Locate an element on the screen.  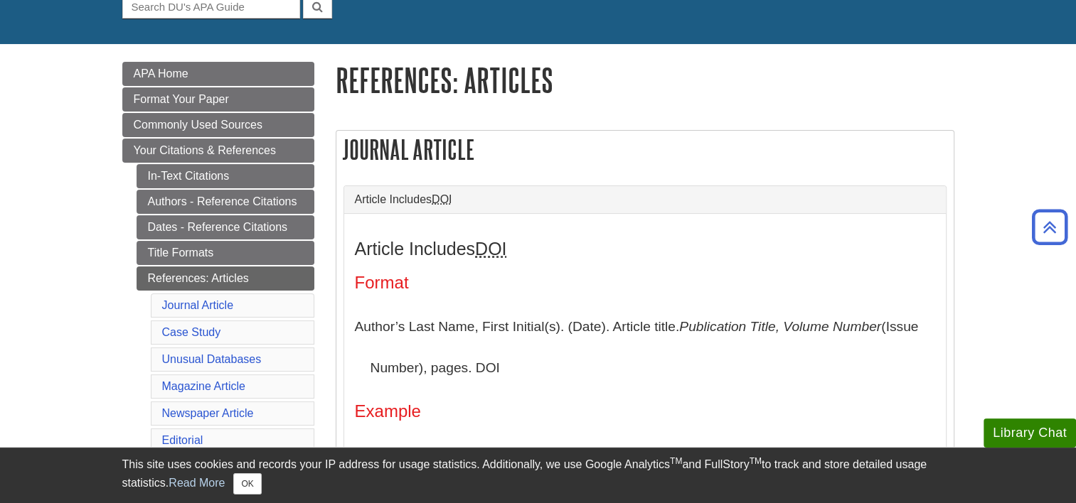
i: Publication Title, Volume Number is located at coordinates (780, 326).